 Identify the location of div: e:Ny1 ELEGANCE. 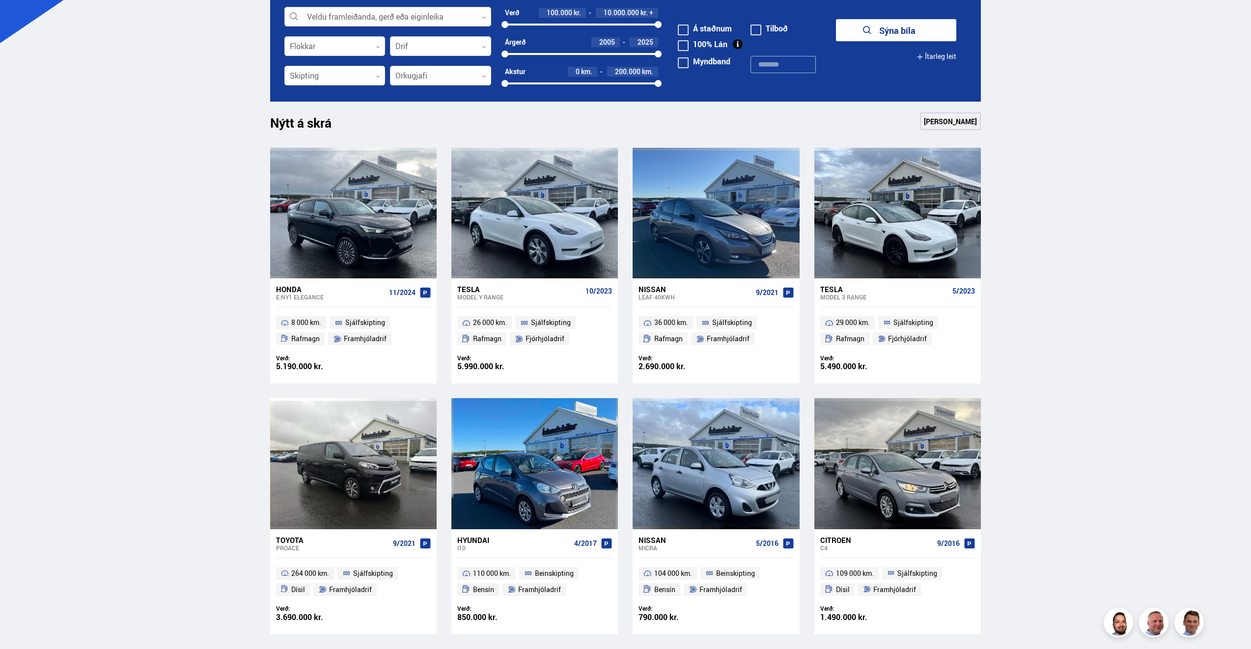
(331, 297).